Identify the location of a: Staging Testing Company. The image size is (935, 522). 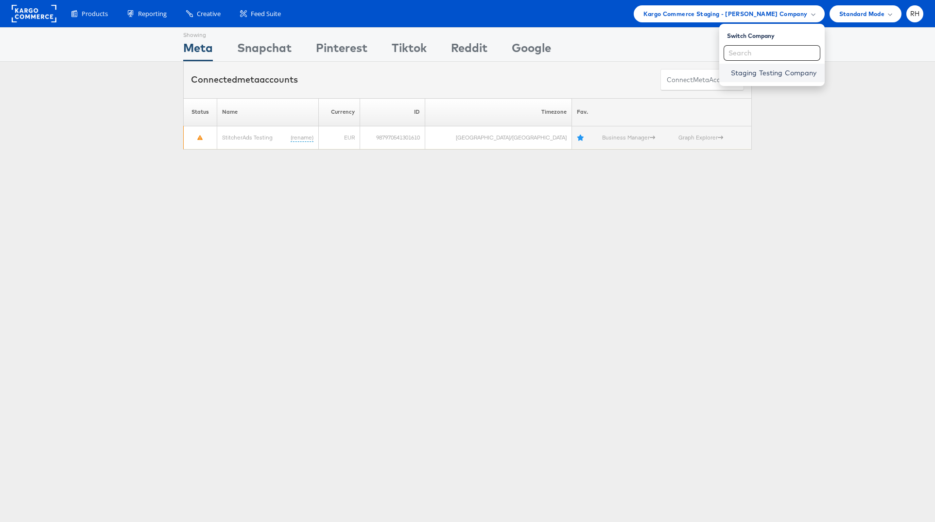
(774, 73).